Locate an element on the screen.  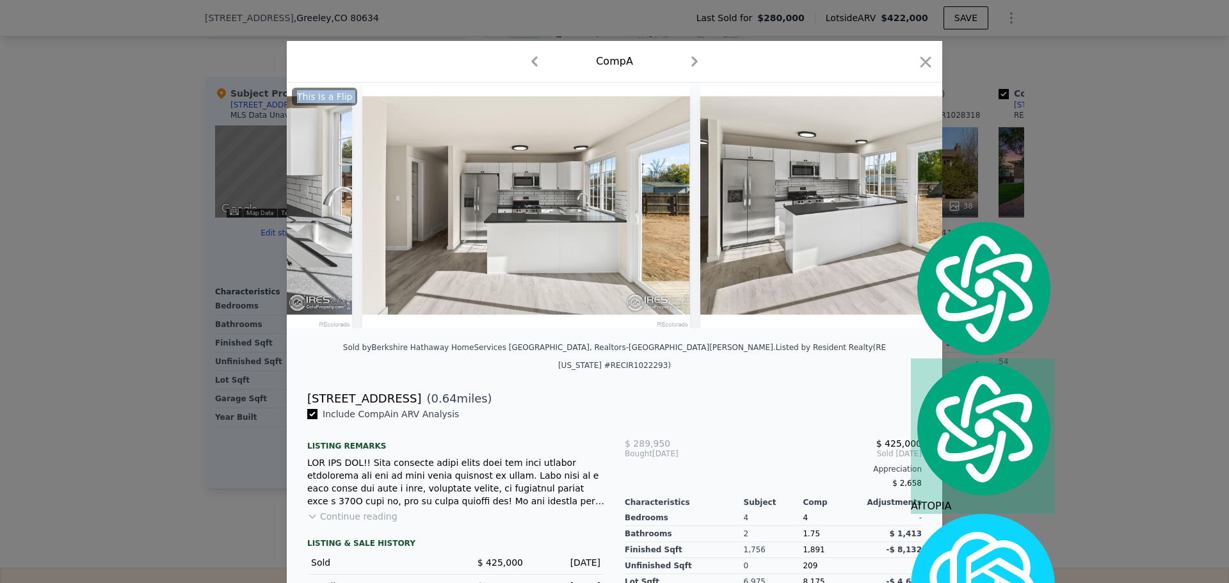
div: Comp is located at coordinates (832, 503).